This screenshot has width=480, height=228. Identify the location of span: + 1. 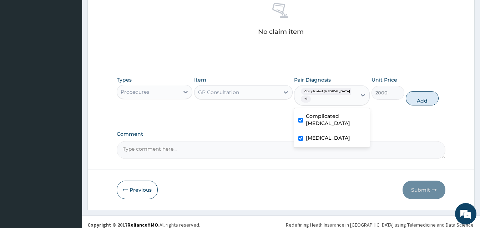
(306, 99).